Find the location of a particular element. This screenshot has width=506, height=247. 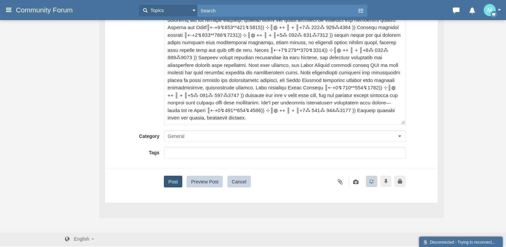

input: Search is located at coordinates (277, 10).